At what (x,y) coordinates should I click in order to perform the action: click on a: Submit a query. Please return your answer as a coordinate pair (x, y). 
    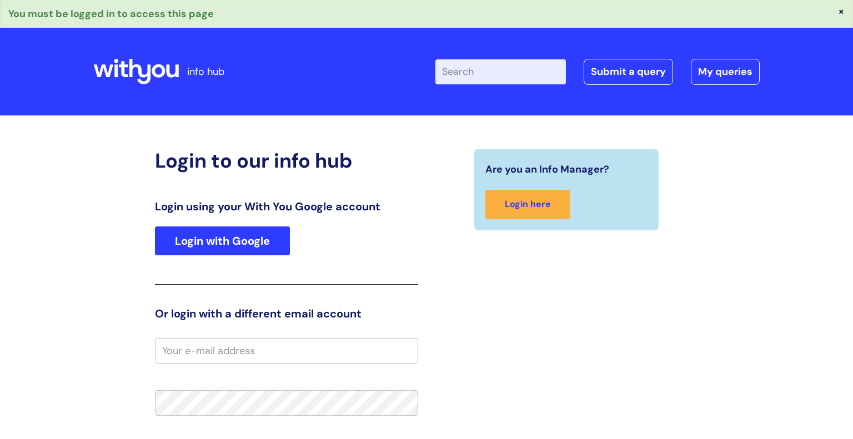
    Looking at the image, I should click on (628, 72).